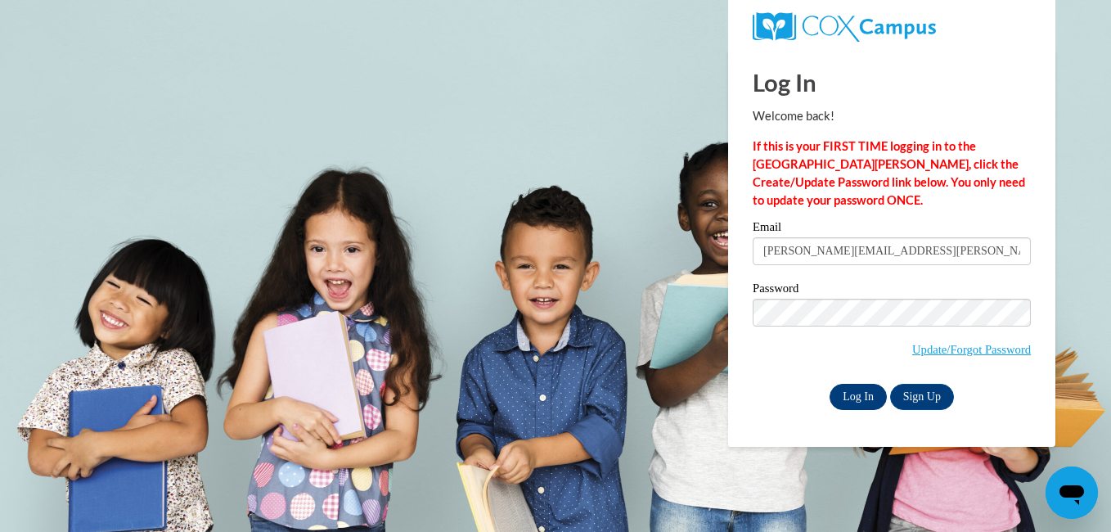 This screenshot has width=1111, height=532. I want to click on label: Email, so click(892, 229).